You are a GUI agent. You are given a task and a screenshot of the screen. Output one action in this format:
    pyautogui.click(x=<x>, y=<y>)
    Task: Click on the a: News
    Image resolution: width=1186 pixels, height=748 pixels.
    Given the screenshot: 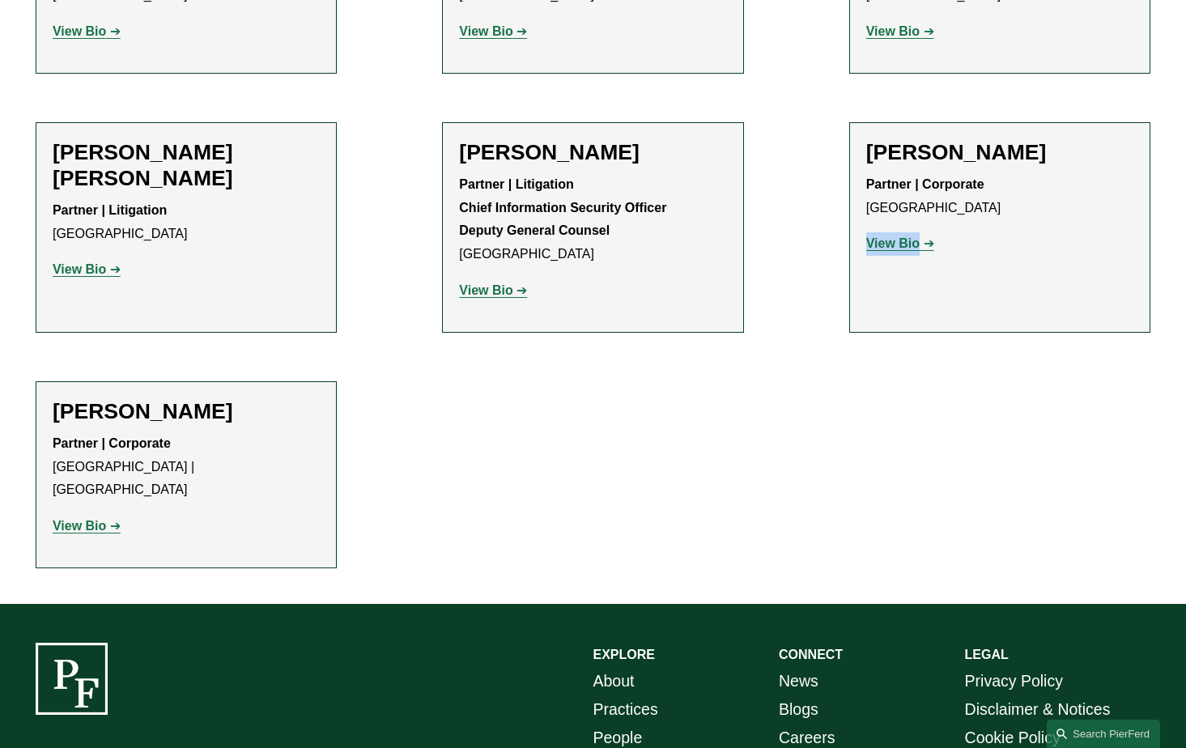 What is the action you would take?
    pyautogui.click(x=798, y=681)
    